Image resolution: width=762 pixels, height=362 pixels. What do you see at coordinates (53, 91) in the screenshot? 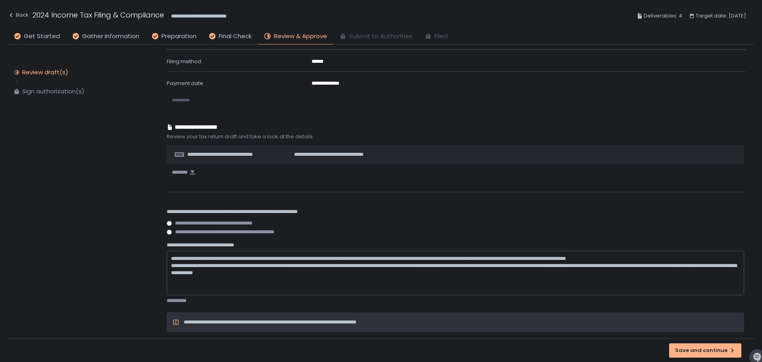
I see `div: Sign authorization(s)` at bounding box center [53, 91].